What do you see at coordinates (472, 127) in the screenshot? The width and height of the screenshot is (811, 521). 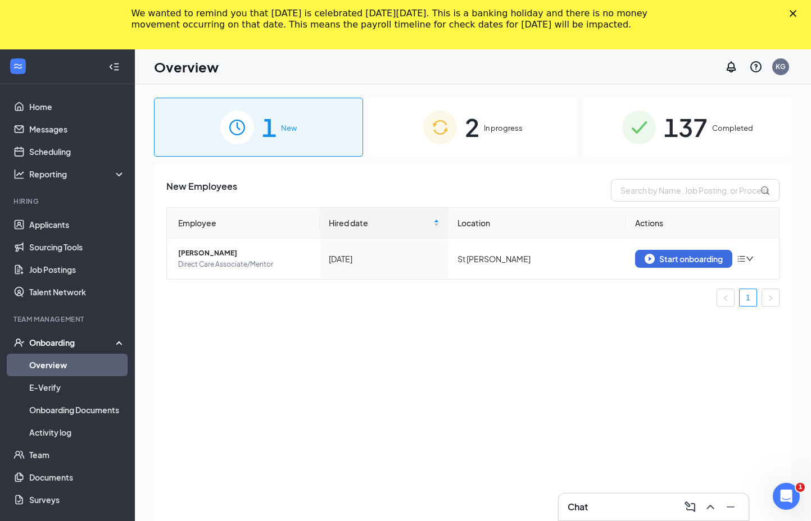 I see `span: 2` at bounding box center [472, 127].